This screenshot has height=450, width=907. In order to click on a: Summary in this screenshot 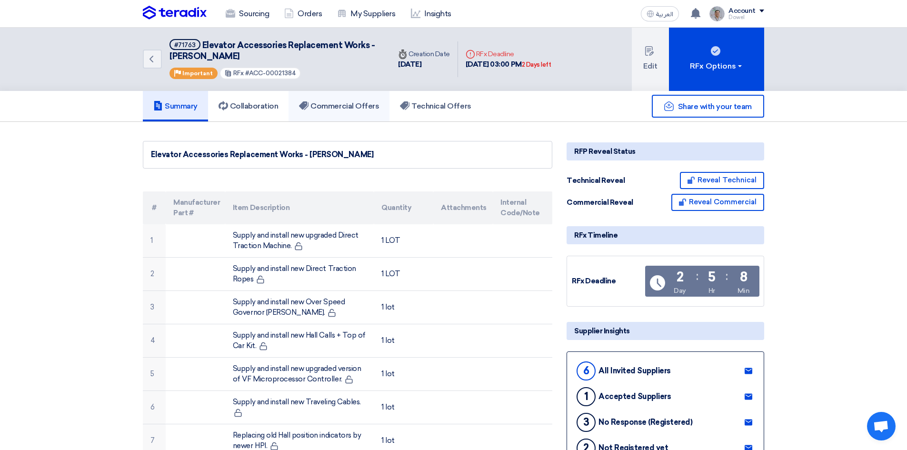, I will do `click(175, 106)`.